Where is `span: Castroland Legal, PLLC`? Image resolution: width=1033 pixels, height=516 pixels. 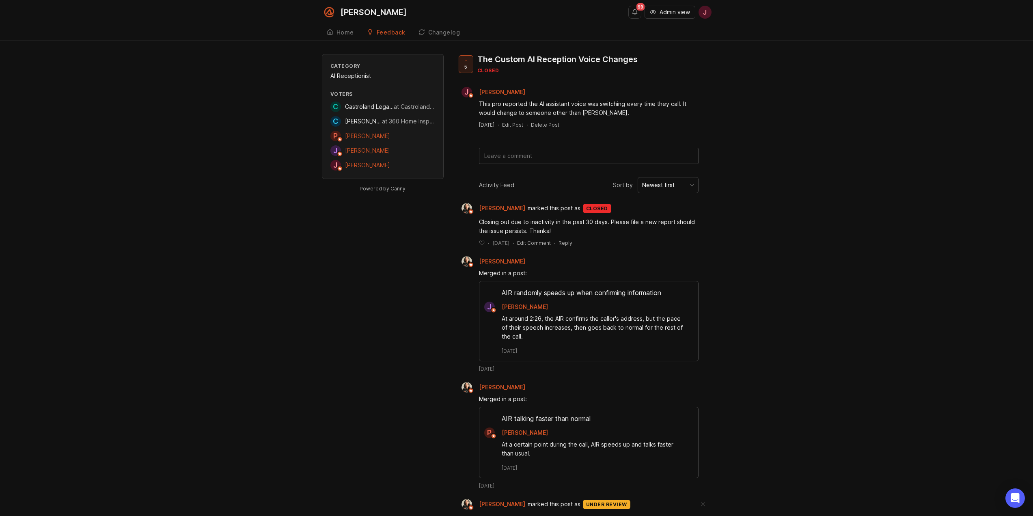
span: Castroland Legal, PLLC is located at coordinates (376, 106).